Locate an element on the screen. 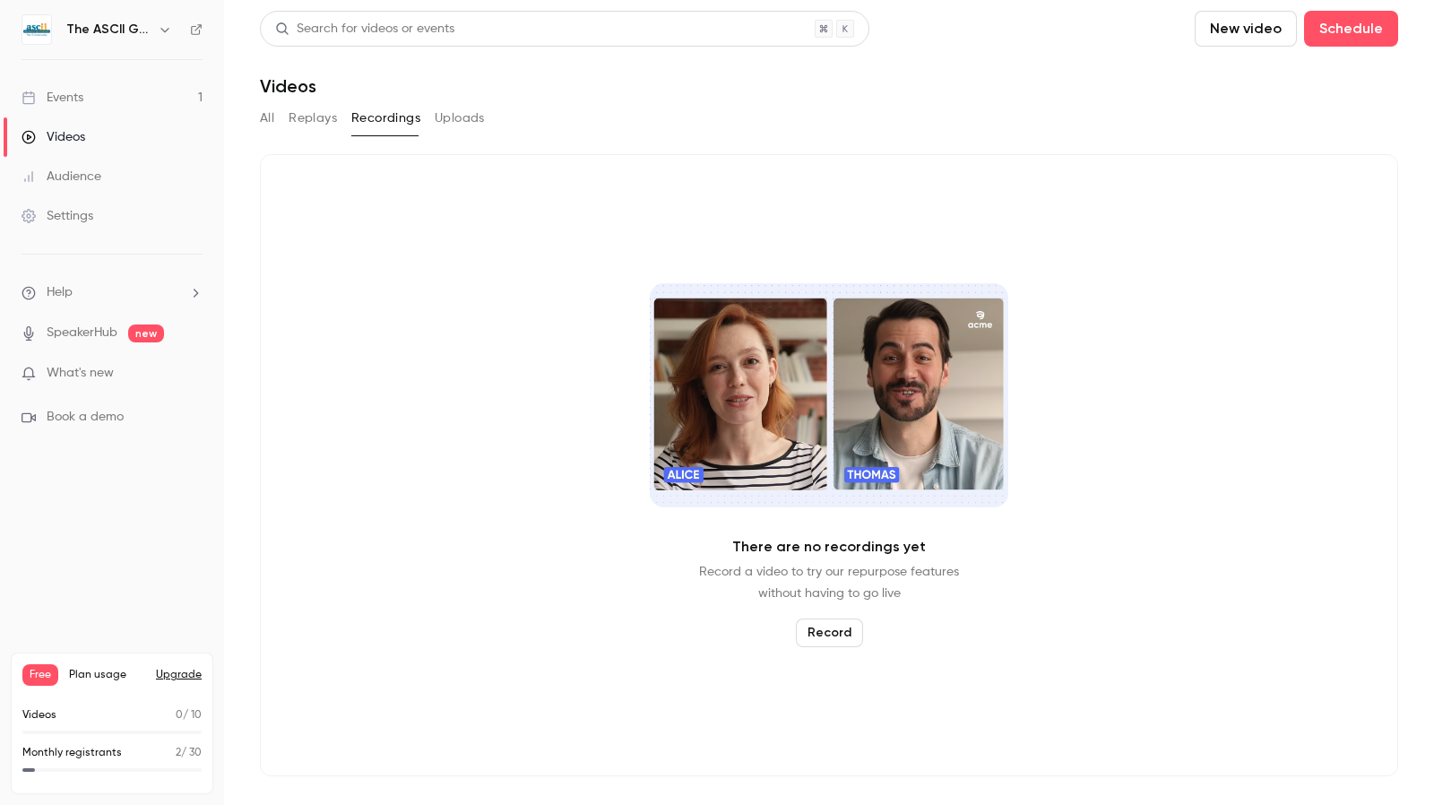 The height and width of the screenshot is (805, 1434). h6: The ASCII Group is located at coordinates (108, 30).